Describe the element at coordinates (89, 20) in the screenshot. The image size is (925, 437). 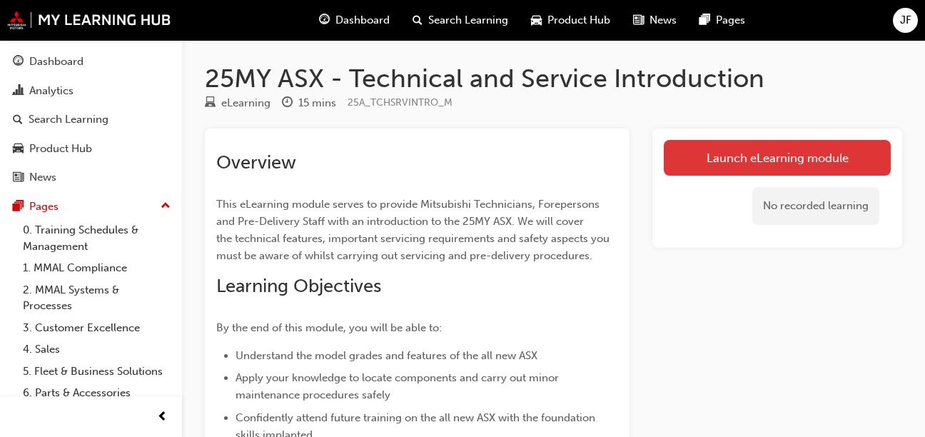
I see `img: mmal` at that location.